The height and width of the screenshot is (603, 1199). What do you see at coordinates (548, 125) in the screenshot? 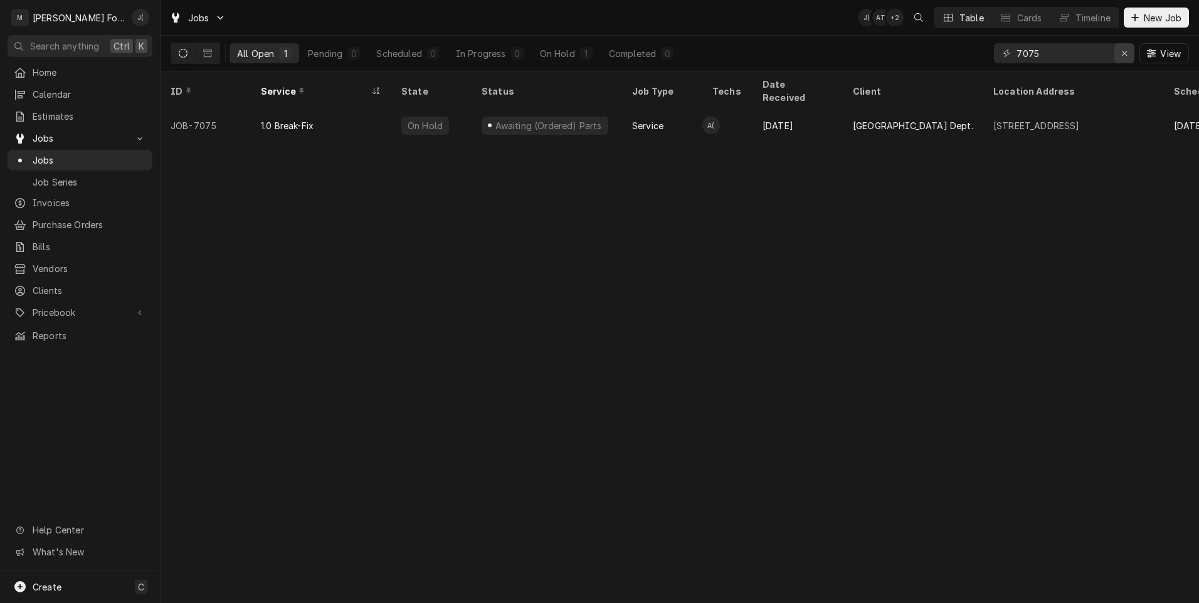
I see `div: Awaiting (Ordered) Parts` at bounding box center [548, 125].